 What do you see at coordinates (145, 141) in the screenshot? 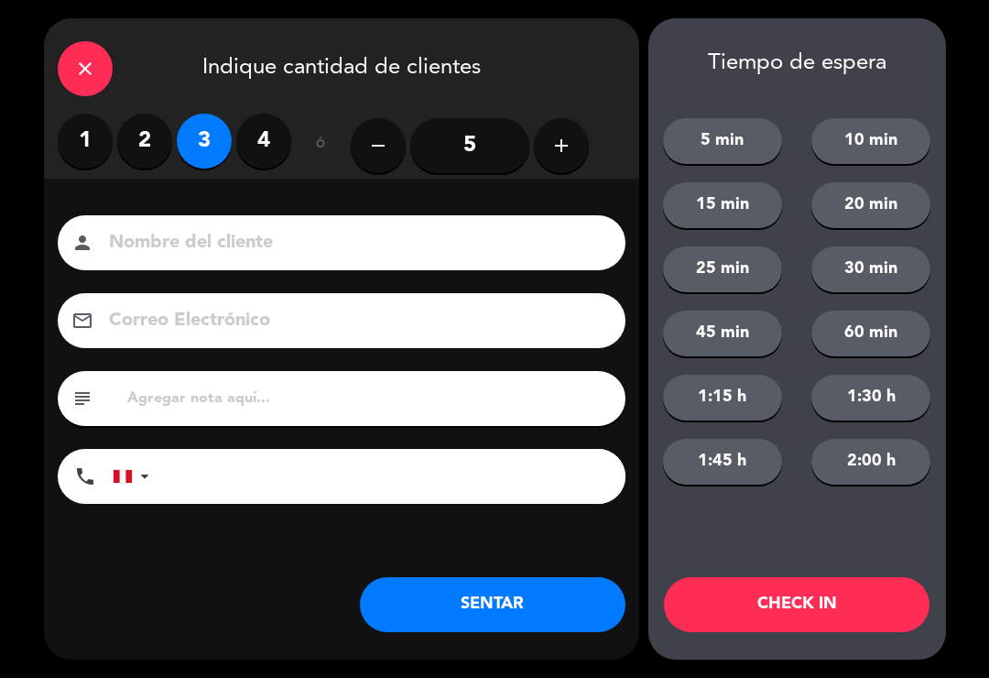
I see `label: 2` at bounding box center [145, 141].